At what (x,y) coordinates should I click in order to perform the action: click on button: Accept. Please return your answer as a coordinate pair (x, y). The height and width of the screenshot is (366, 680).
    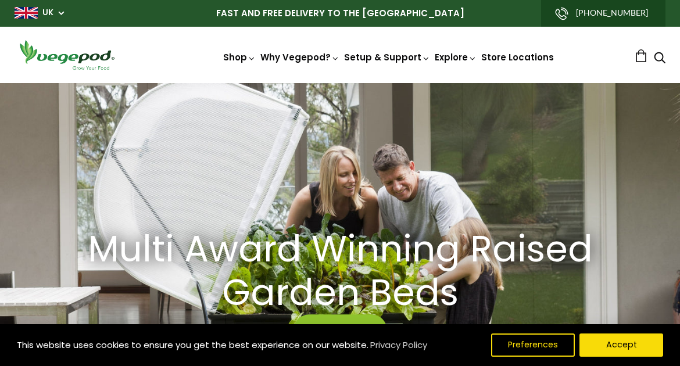
    Looking at the image, I should click on (621, 345).